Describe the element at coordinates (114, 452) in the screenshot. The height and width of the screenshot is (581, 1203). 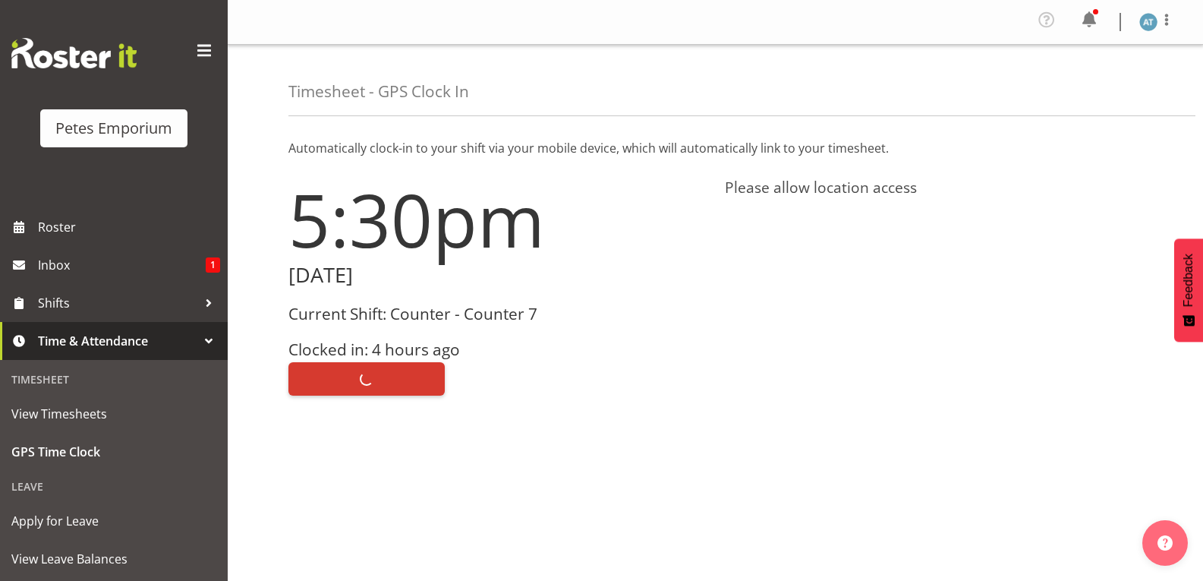
I see `span: GPS Time Clock` at that location.